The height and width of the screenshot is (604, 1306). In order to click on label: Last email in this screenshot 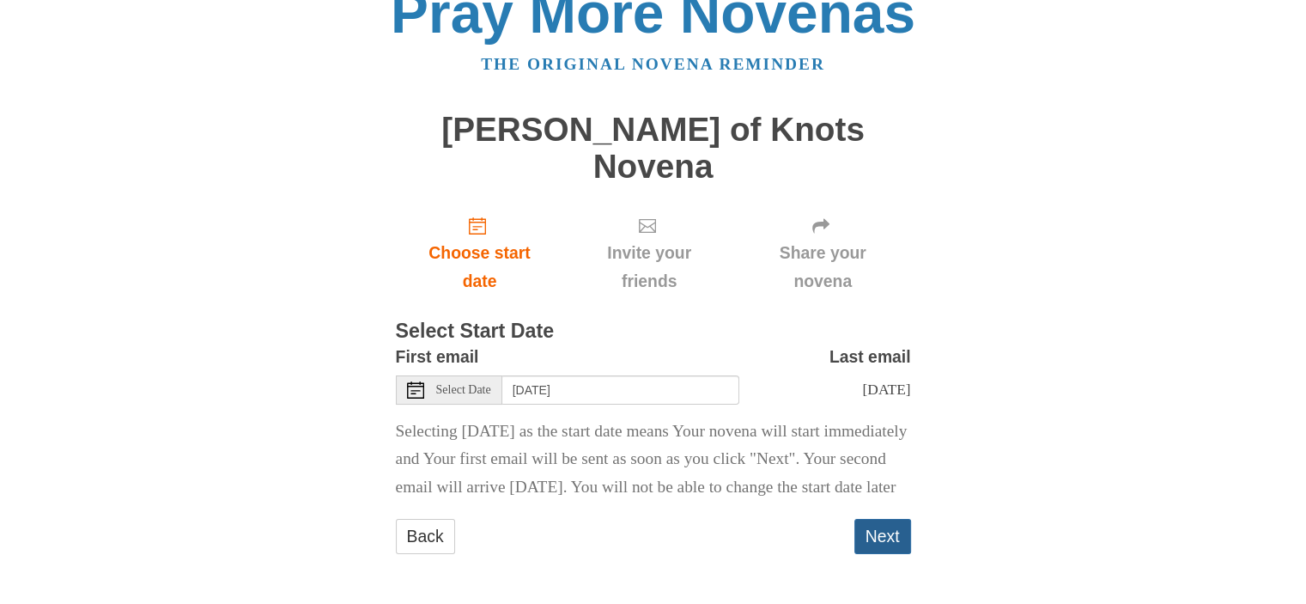, I will do `click(870, 356)`.